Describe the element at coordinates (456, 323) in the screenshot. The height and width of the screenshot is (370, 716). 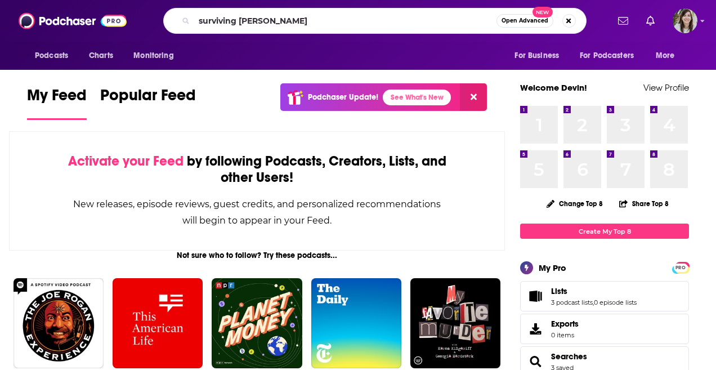
I see `a: My Favorite Murder with Karen Kilgariff and Georgia Hardstark` at that location.